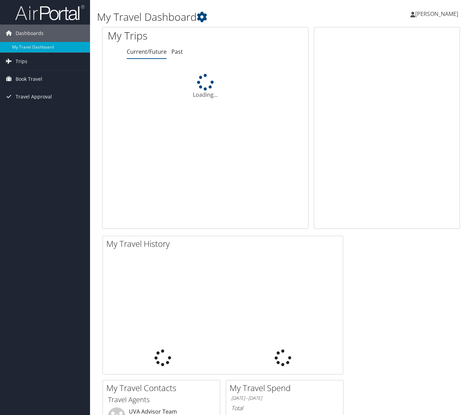  I want to click on span: Book Travel, so click(29, 79).